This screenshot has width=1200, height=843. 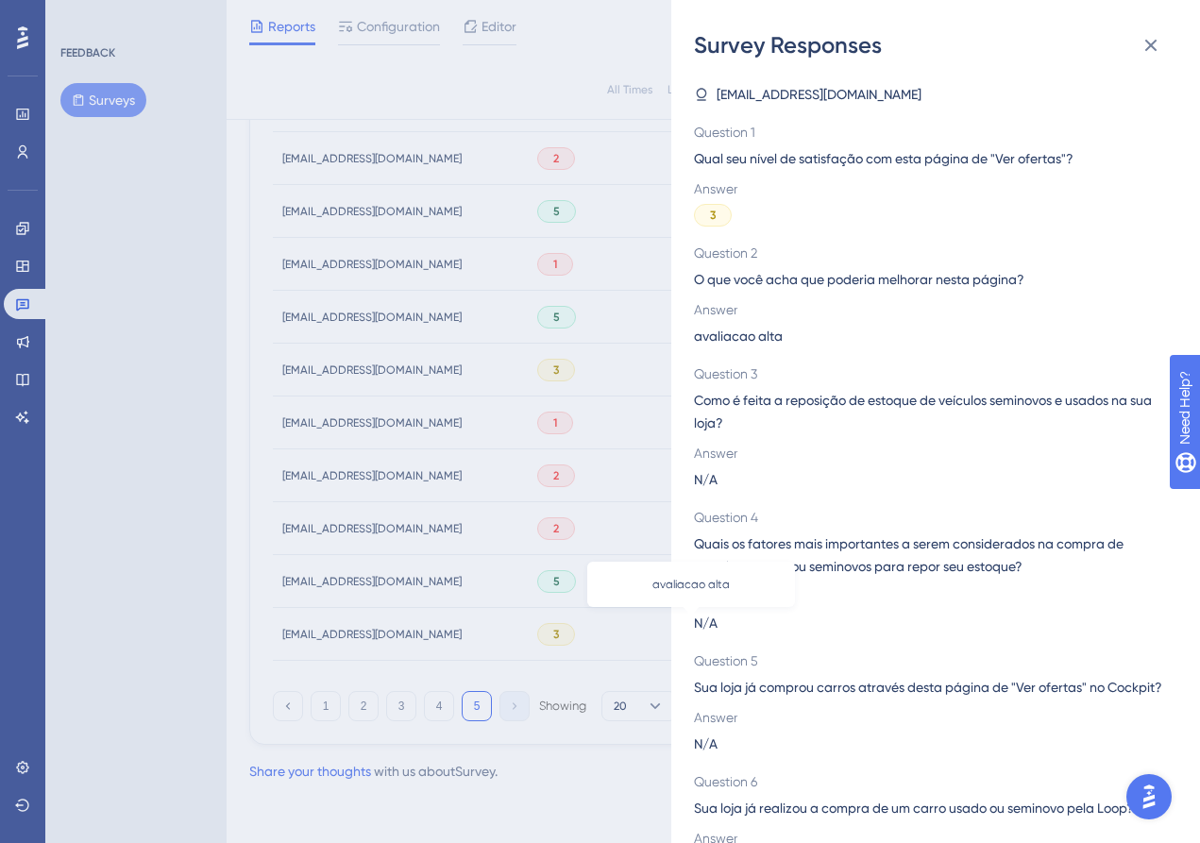 What do you see at coordinates (928, 279) in the screenshot?
I see `span: O que você acha que poderia melhorar nesta página?` at bounding box center [928, 279].